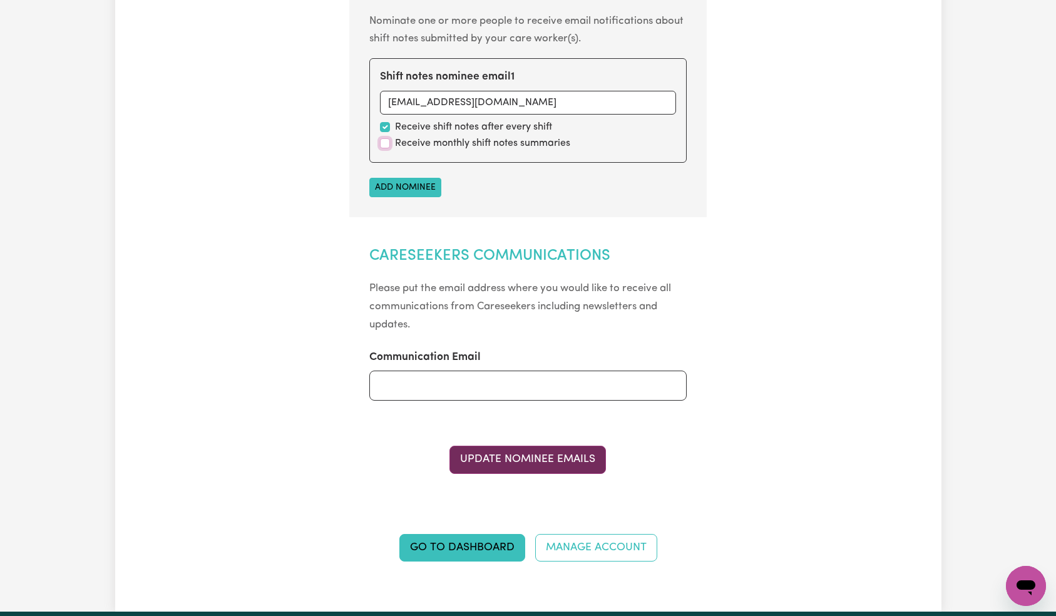  I want to click on button: Update Nominee Emails, so click(528, 460).